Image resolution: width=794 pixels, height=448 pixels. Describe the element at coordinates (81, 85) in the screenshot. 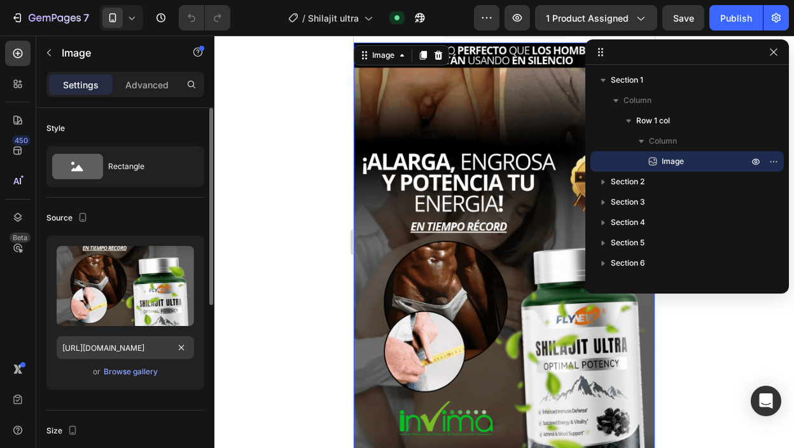

I see `p: Settings` at that location.